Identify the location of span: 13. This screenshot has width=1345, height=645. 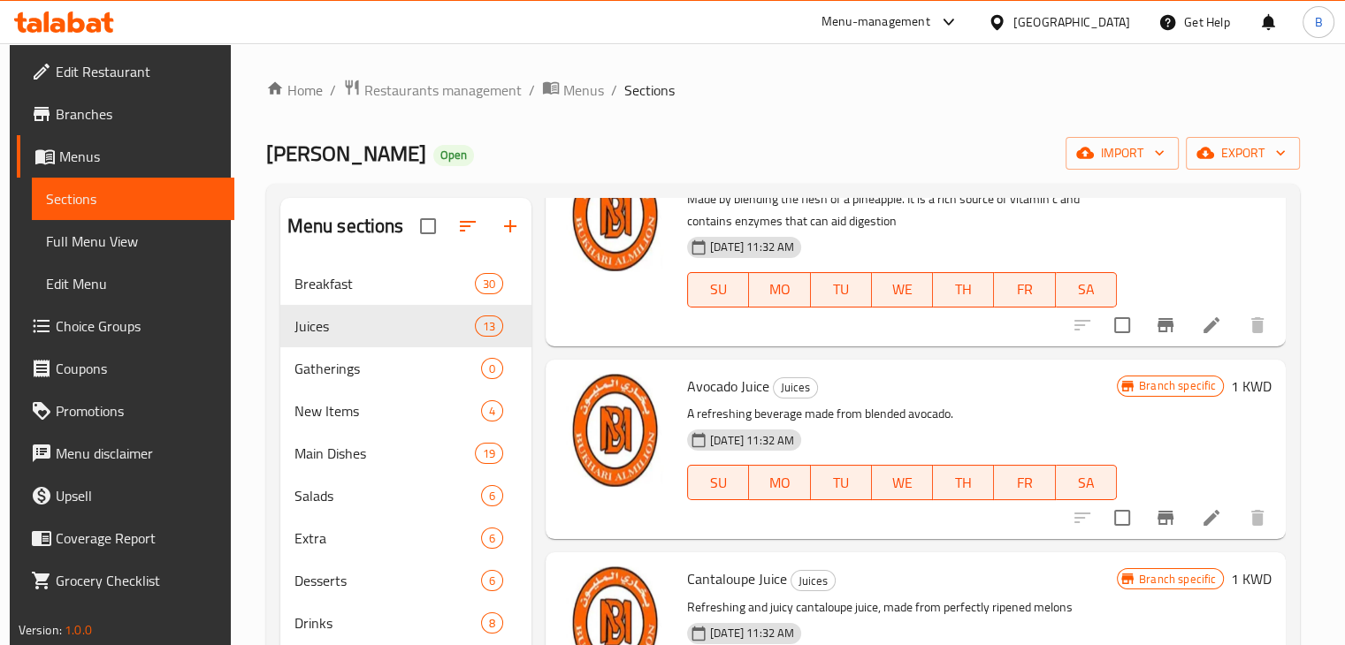
(489, 326).